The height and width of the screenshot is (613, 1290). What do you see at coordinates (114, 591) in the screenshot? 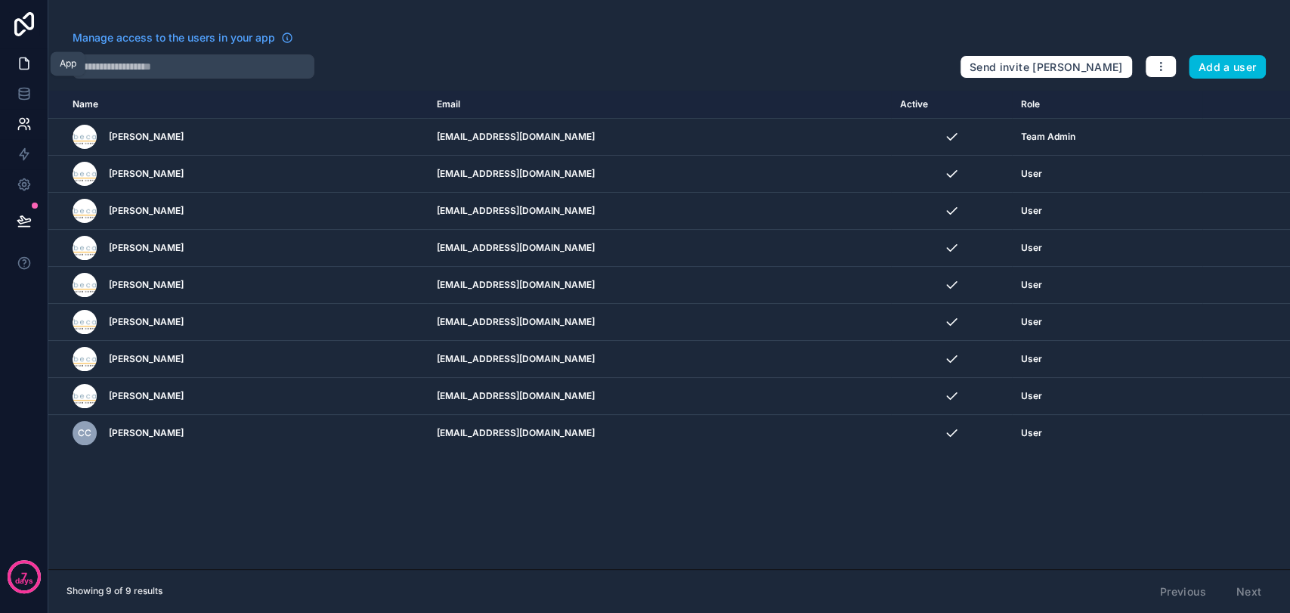
I see `span: Showing 9 of 9 results` at bounding box center [114, 591].